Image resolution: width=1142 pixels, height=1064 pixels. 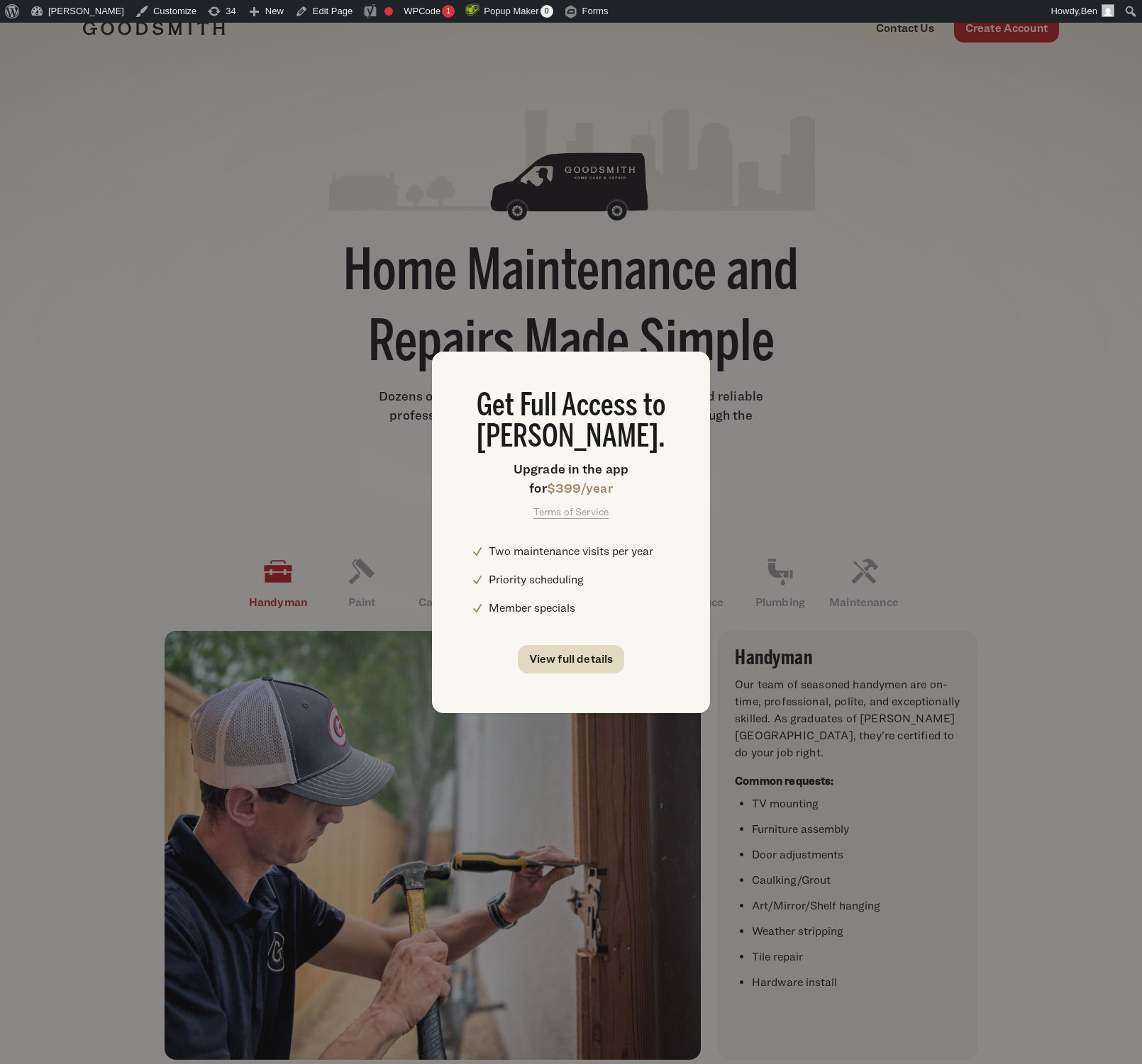 What do you see at coordinates (571, 660) in the screenshot?
I see `a: View full details` at bounding box center [571, 660].